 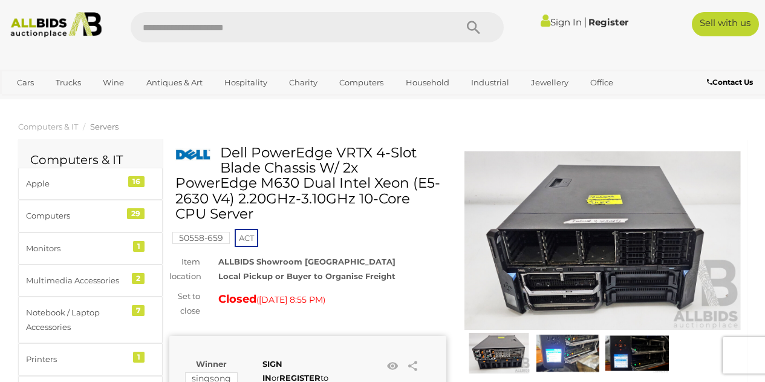 What do you see at coordinates (76, 359) in the screenshot?
I see `div: Printers` at bounding box center [76, 359].